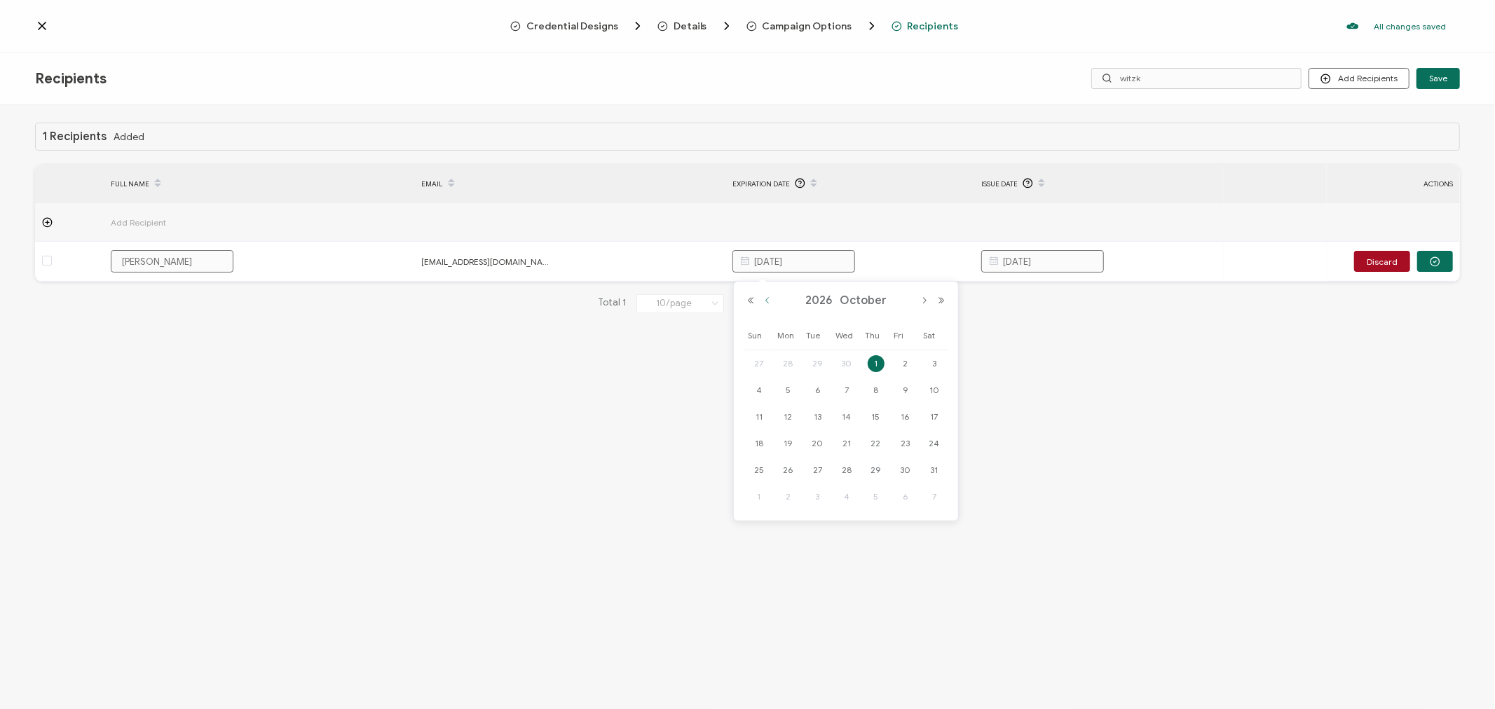 The width and height of the screenshot is (1495, 709). I want to click on div: EMAIL, so click(571, 184).